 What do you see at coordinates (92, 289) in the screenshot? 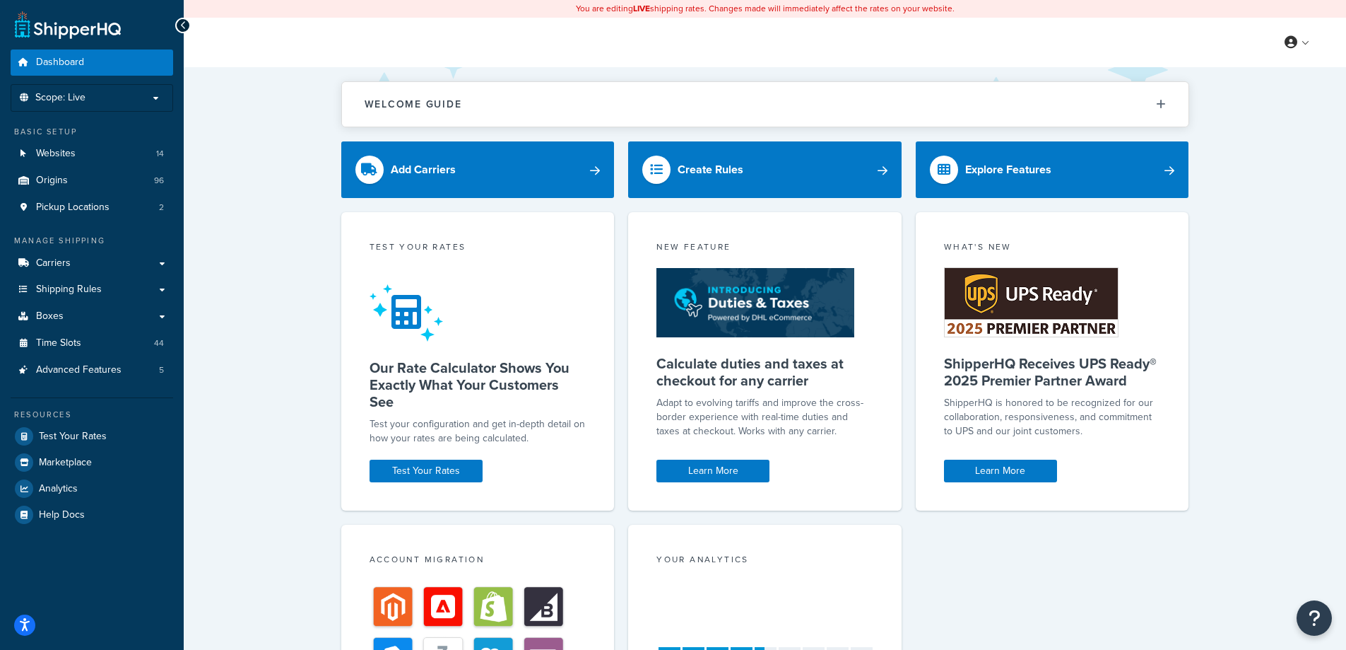
I see `li: Shipping Rules` at bounding box center [92, 289].